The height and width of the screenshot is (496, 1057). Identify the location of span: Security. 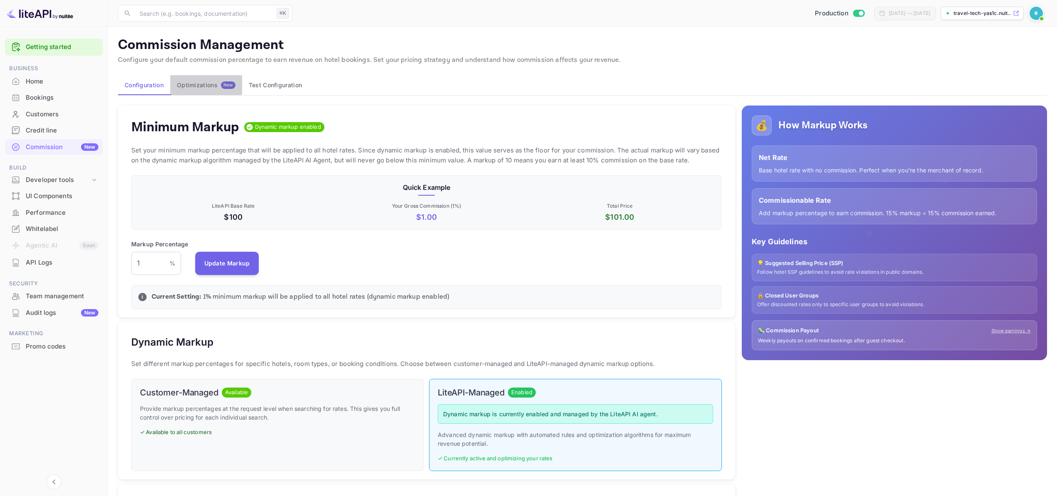
(54, 284).